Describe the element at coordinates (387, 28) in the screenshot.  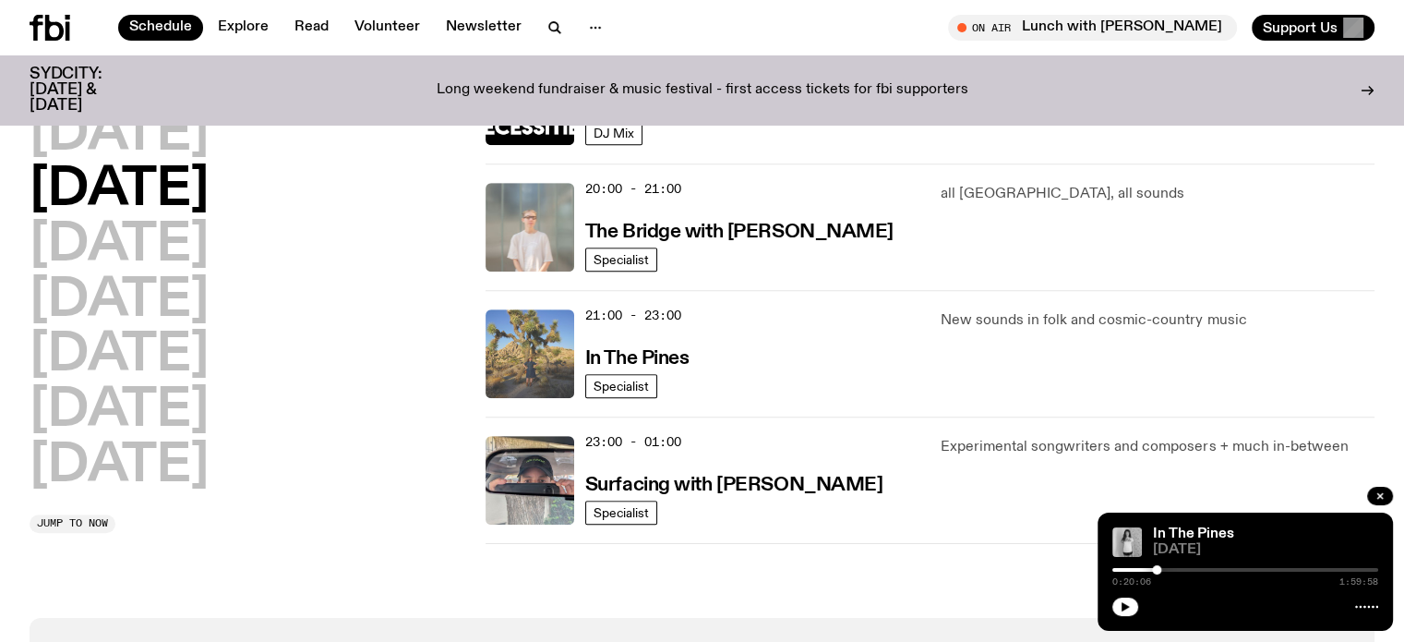
I see `a: Volunteer` at that location.